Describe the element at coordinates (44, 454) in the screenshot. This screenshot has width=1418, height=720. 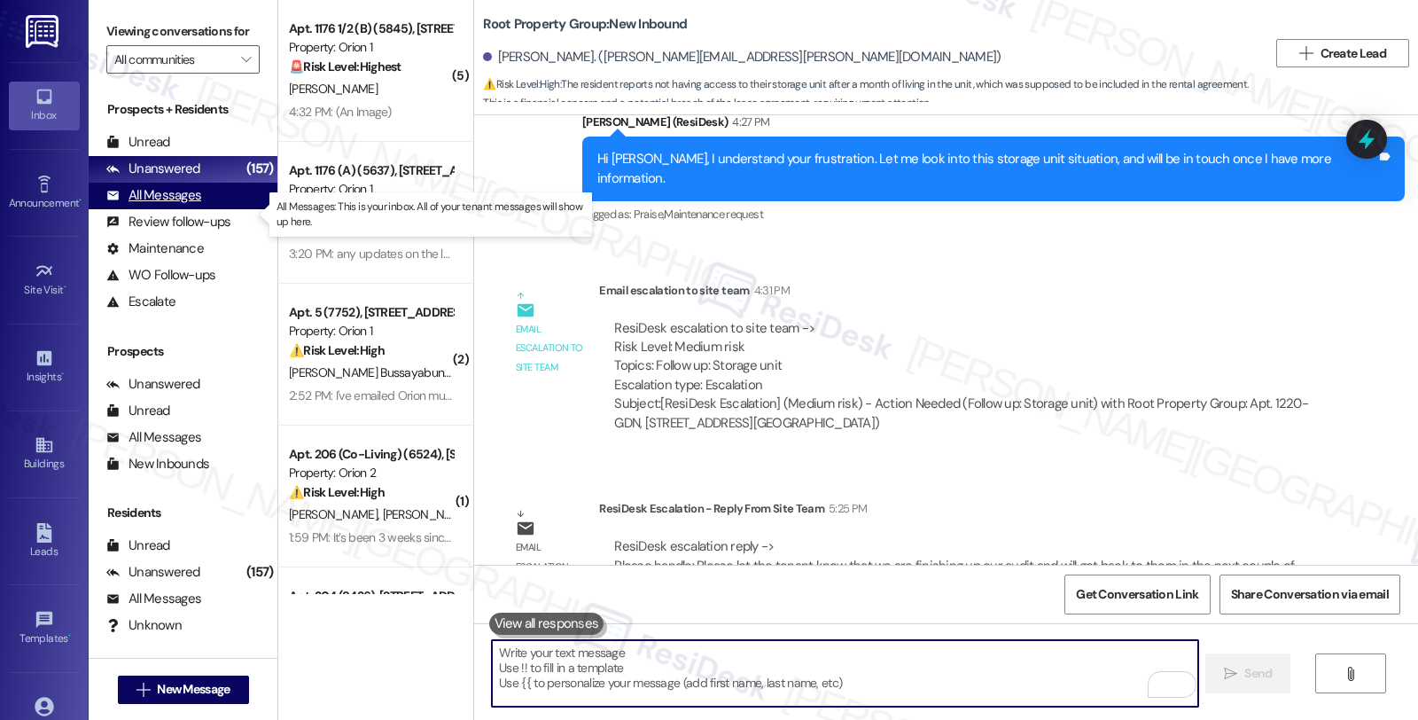
I see `a: Buildings` at that location.